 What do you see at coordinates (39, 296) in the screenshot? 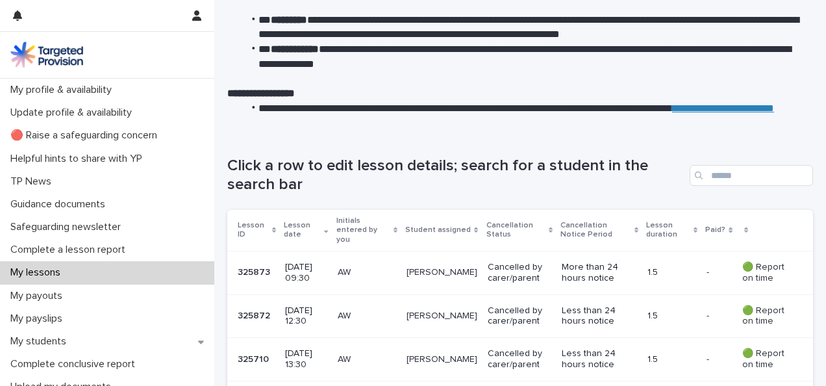
I see `p: My payouts` at bounding box center [39, 296].